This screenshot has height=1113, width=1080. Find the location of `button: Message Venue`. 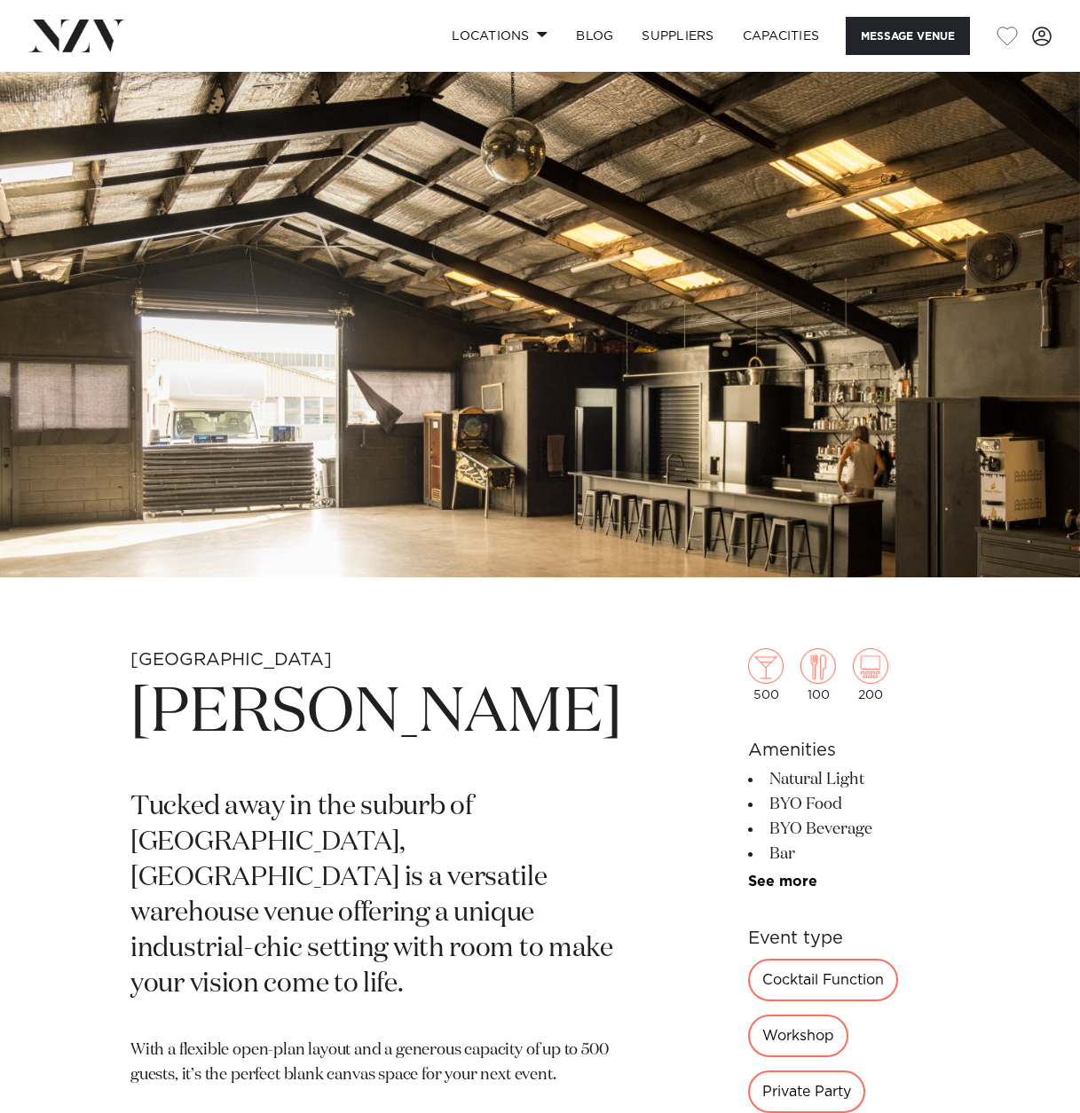

button: Message Venue is located at coordinates (908, 35).